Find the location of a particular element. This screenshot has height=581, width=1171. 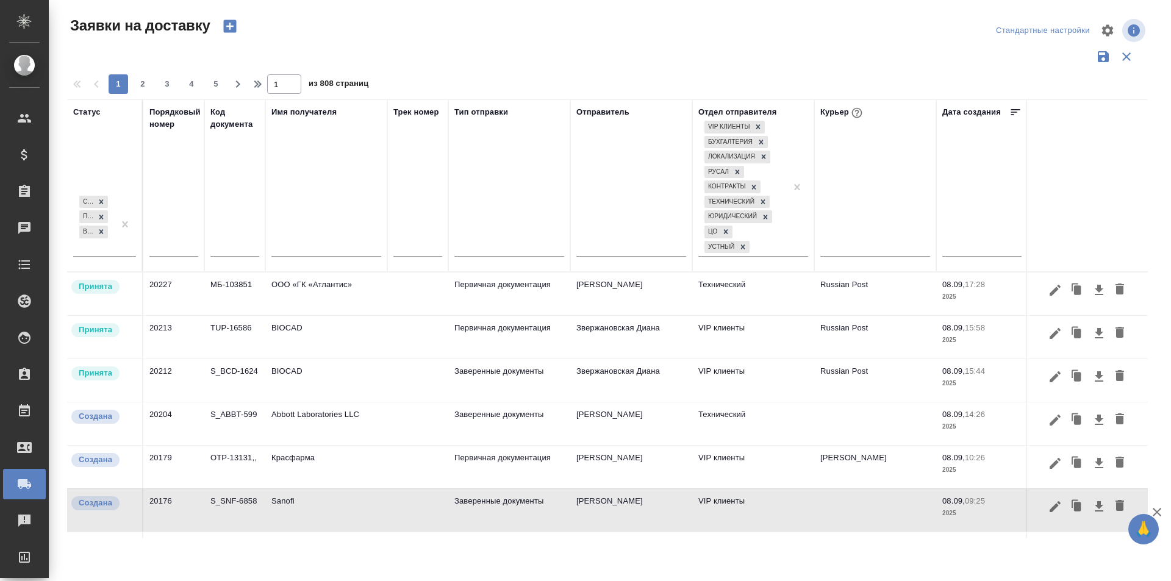

span: Настроить таблицу is located at coordinates (1108, 31).